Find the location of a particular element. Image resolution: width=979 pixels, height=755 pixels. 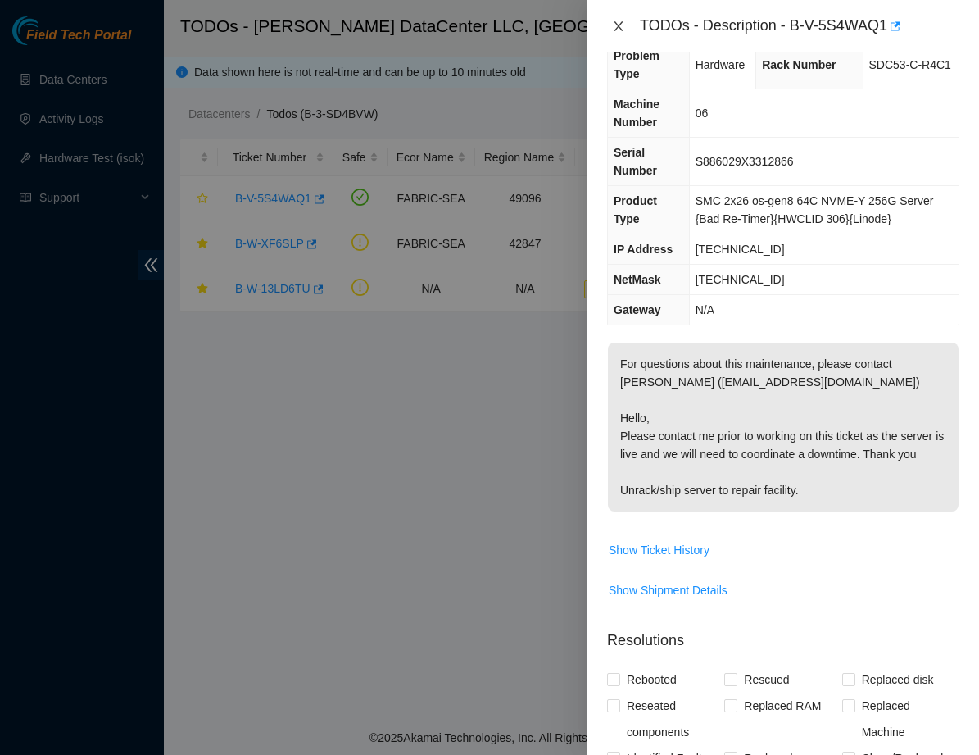

span: Hardware is located at coordinates (720, 65).